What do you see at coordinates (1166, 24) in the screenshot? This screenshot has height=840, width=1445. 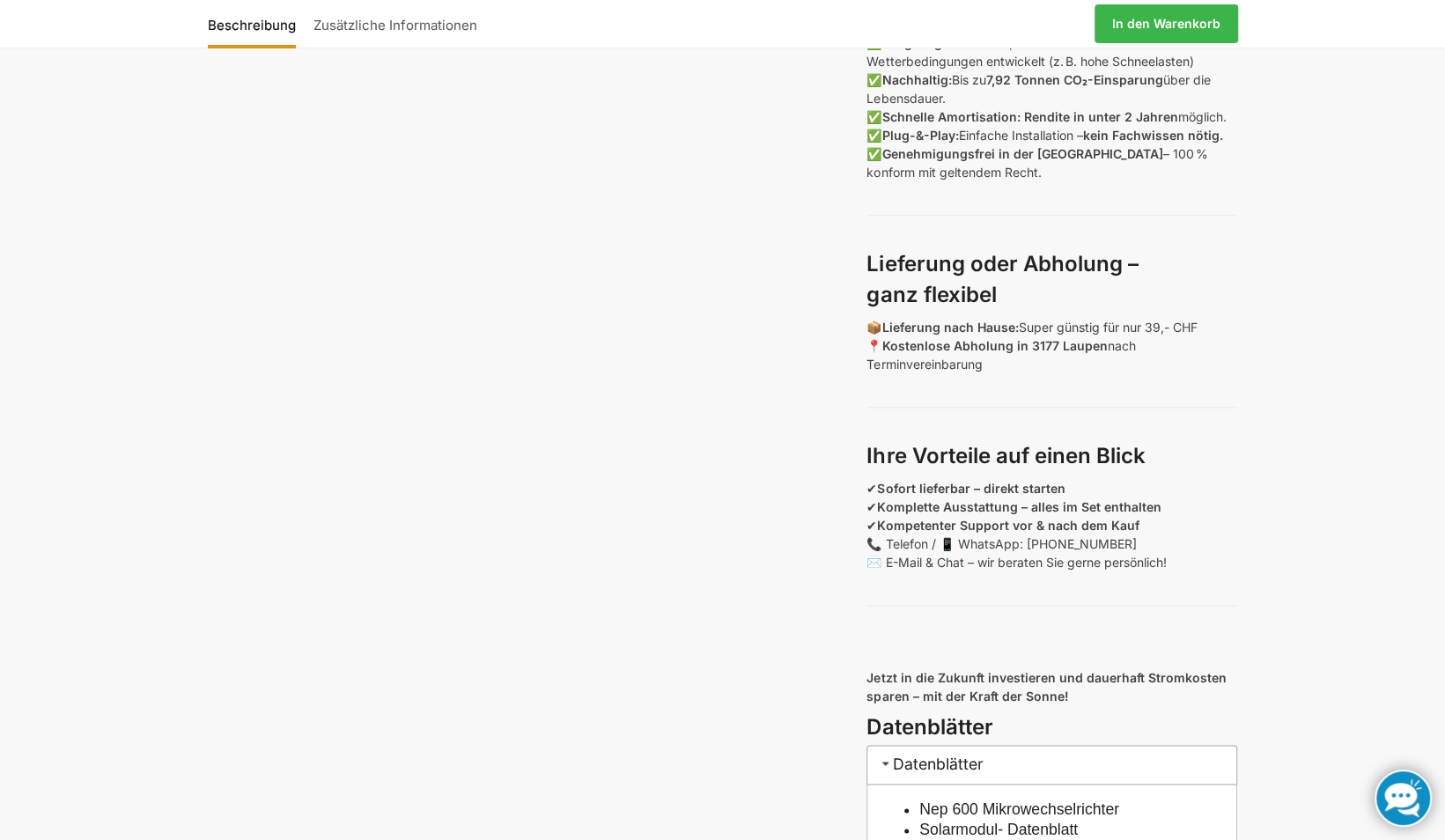 I see `a: In den Warenkorb` at bounding box center [1166, 24].